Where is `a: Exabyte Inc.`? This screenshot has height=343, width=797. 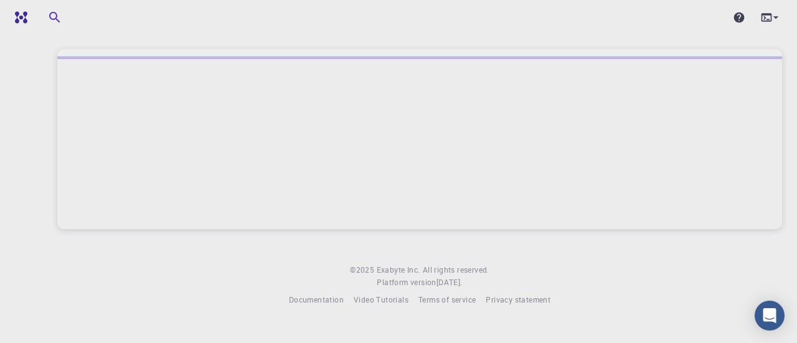 a: Exabyte Inc. is located at coordinates (399, 270).